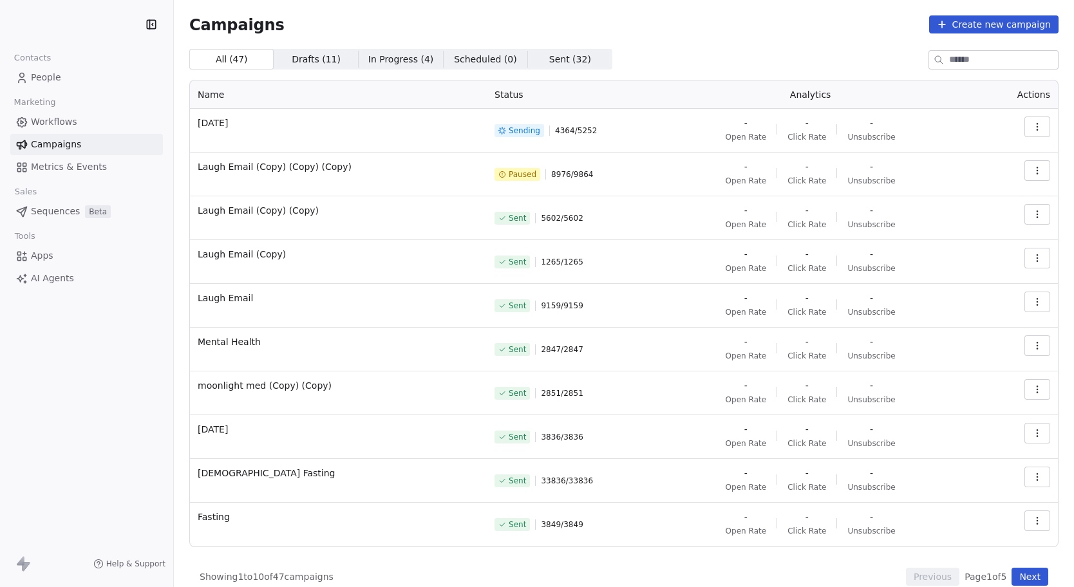  I want to click on a: Metrics & Events, so click(86, 167).